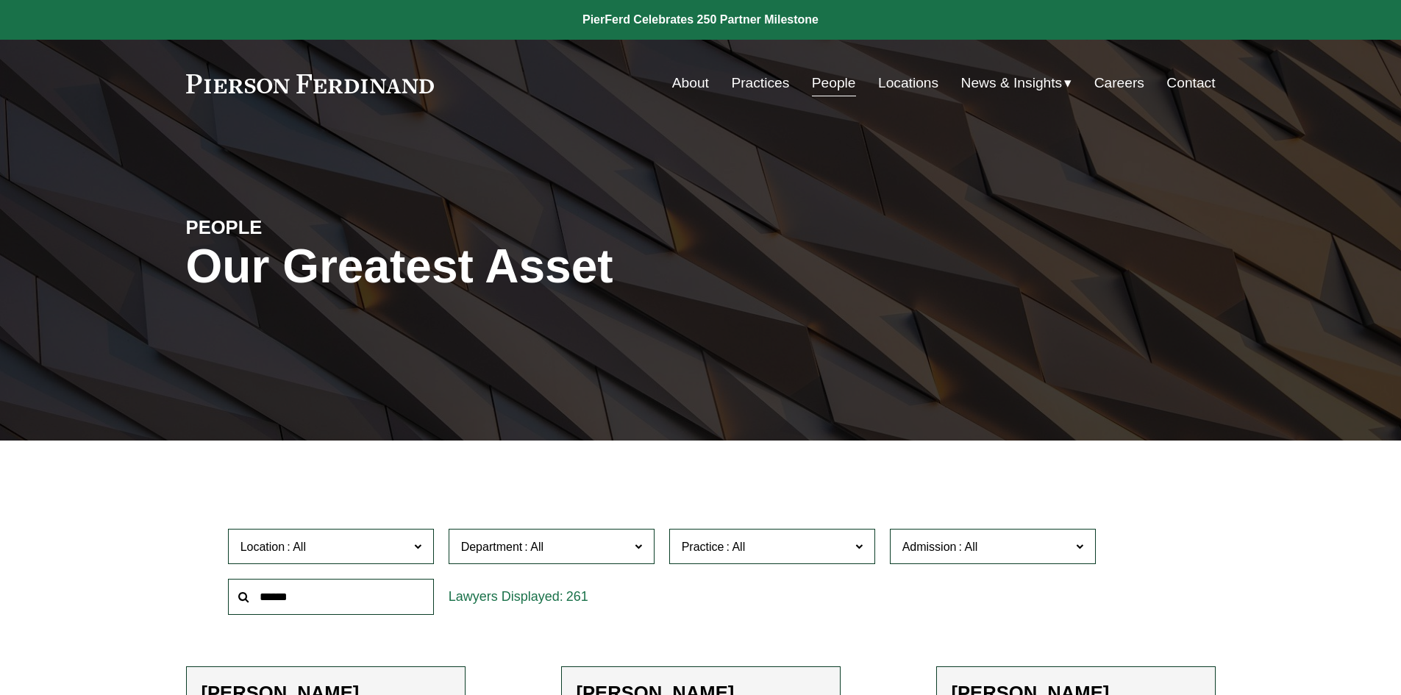 This screenshot has width=1401, height=695. I want to click on a: Careers, so click(1119, 83).